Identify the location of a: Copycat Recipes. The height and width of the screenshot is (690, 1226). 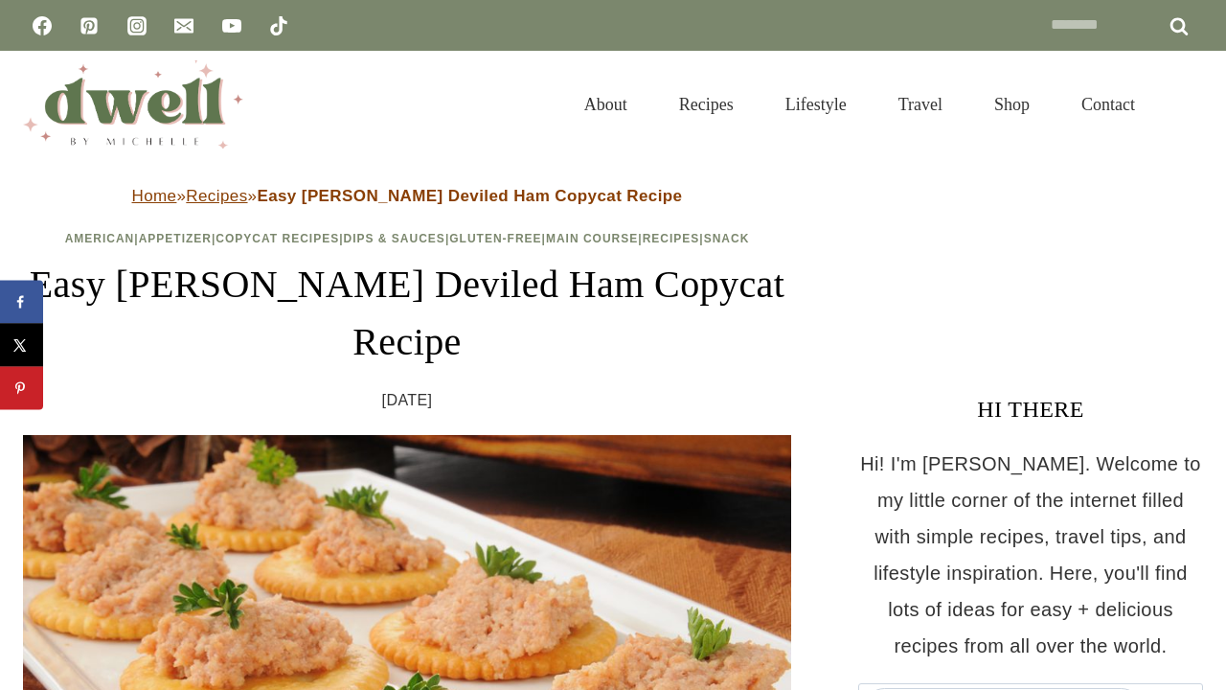
(277, 239).